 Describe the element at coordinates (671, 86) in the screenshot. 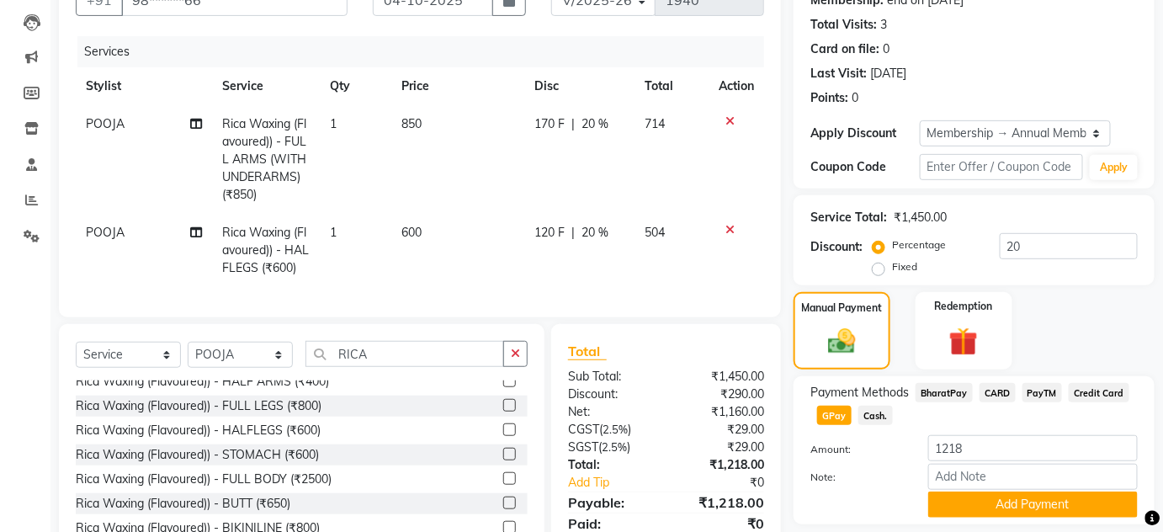

I see `th: Total` at that location.